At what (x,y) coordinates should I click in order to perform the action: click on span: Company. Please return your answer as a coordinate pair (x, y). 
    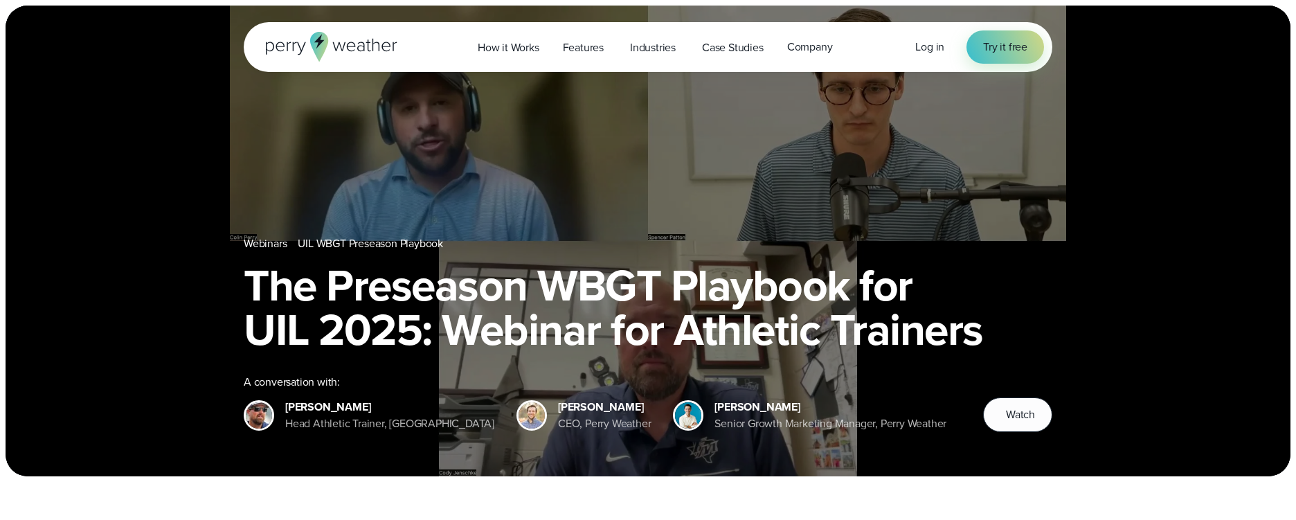
    Looking at the image, I should click on (810, 47).